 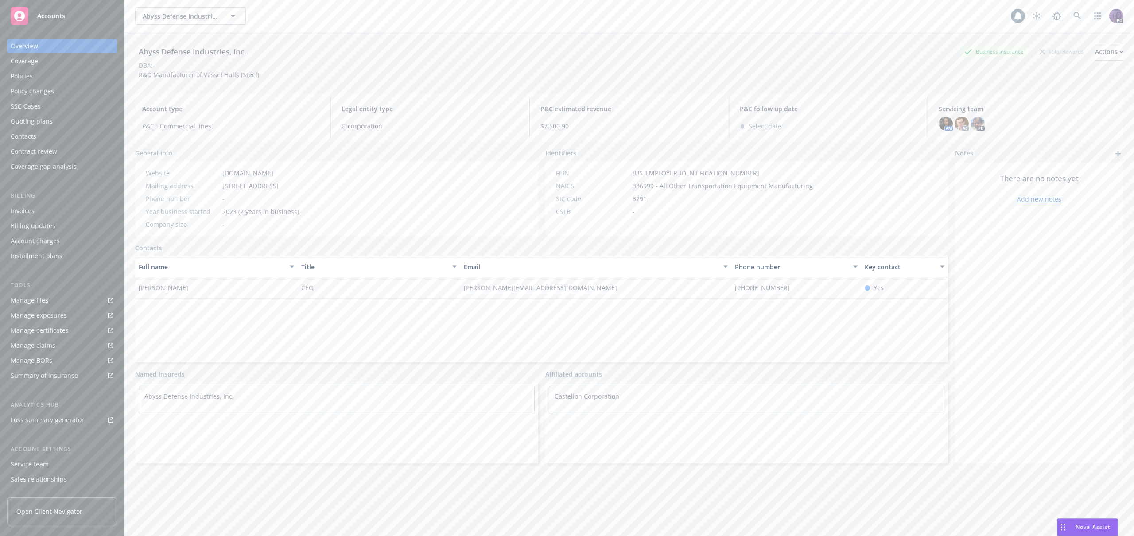 What do you see at coordinates (23, 211) in the screenshot?
I see `div: Invoices` at bounding box center [23, 211].